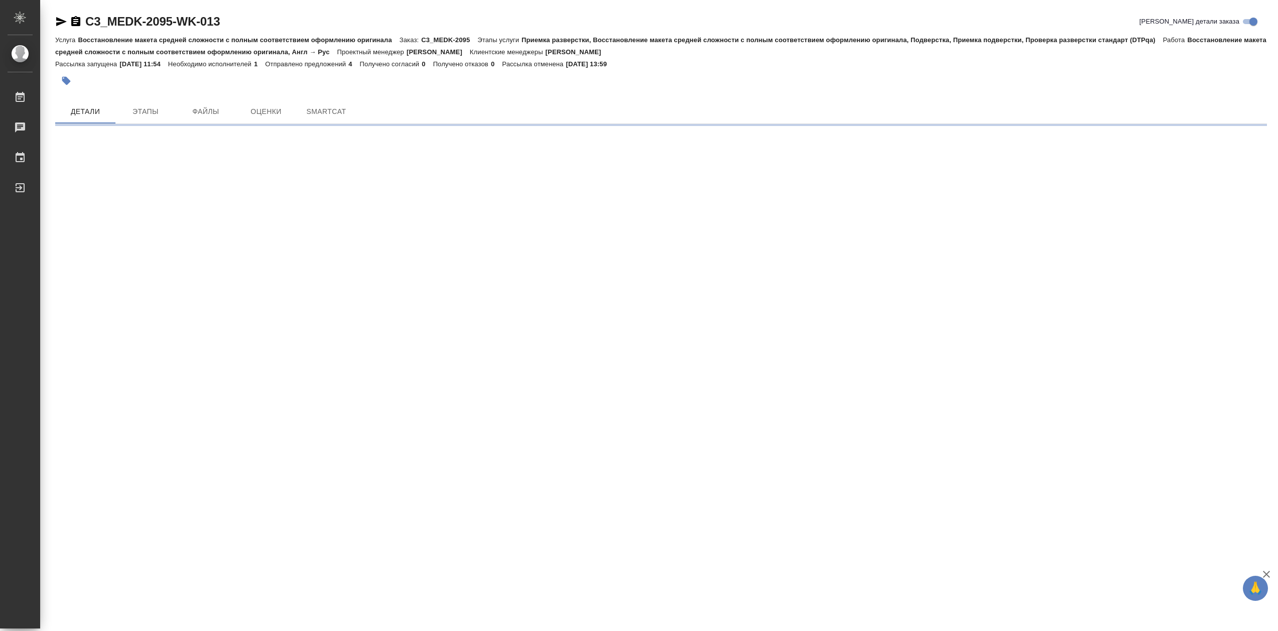  What do you see at coordinates (843, 40) in the screenshot?
I see `p: Приемка разверстки, Восстановление макета средней сложности с полным соответствием оформлению ори...` at bounding box center [843, 40].